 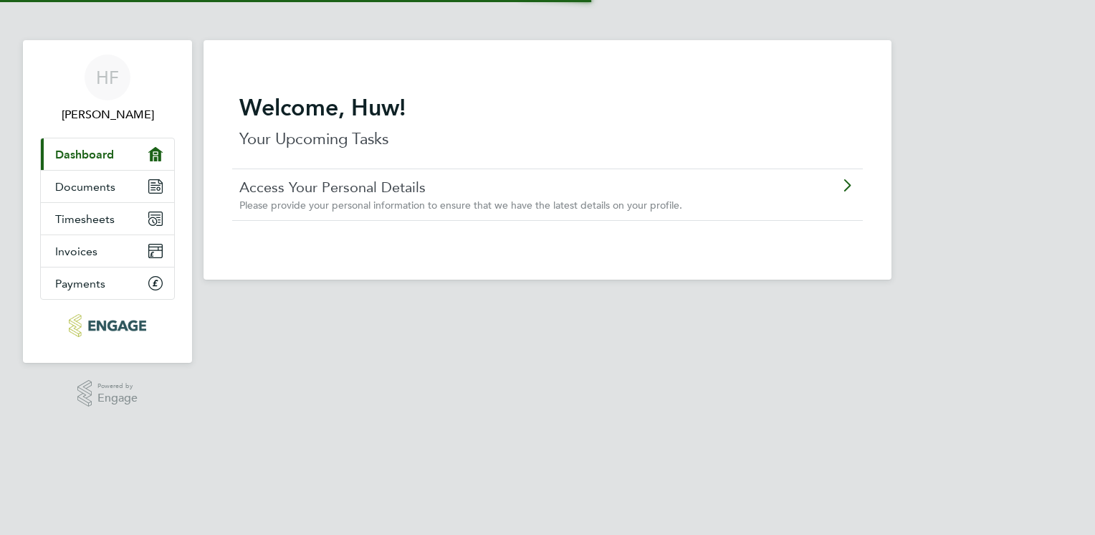 I want to click on span: Please provide your personal information to ensure that we have the latest details on your profile., so click(x=461, y=205).